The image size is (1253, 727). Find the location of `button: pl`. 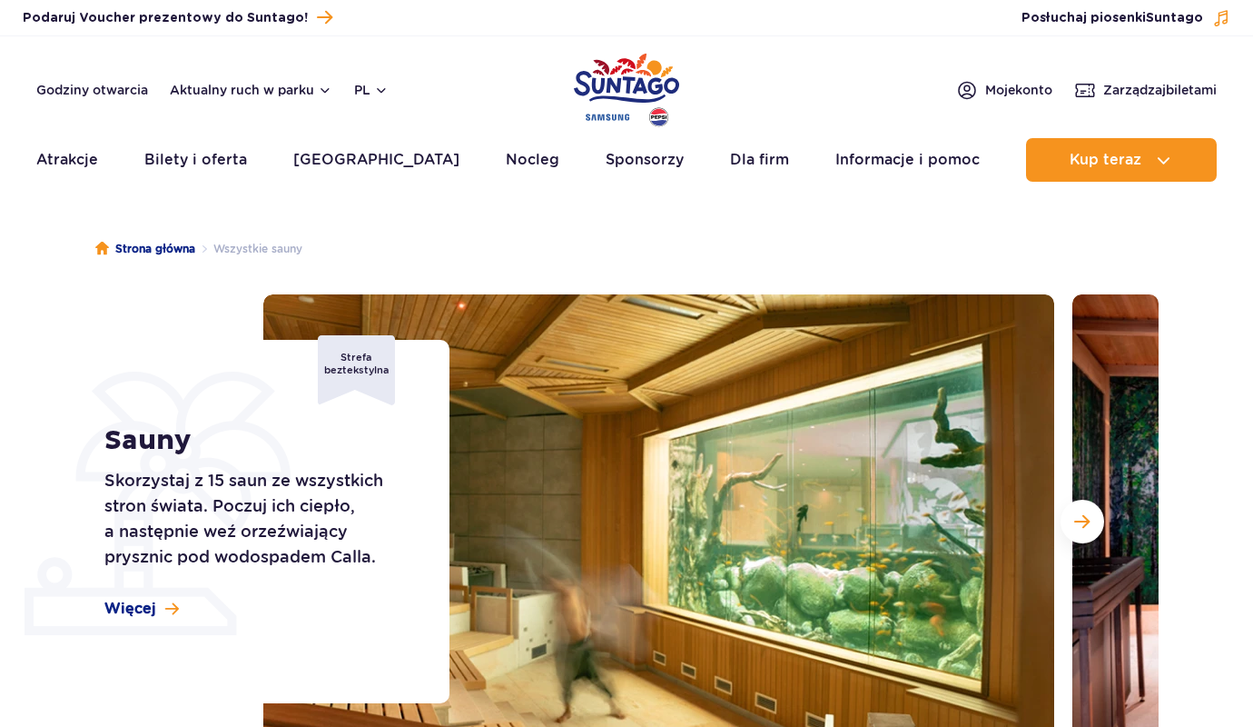

button: pl is located at coordinates (371, 90).